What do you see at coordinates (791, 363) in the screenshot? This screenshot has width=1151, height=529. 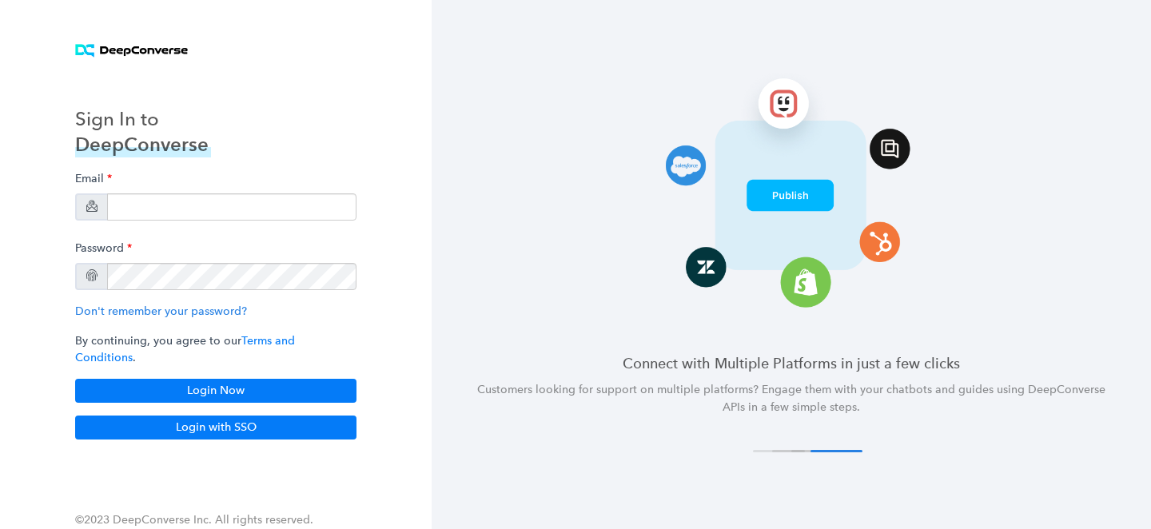 I see `h4: Connect with Multiple Platforms in just a few clicks` at bounding box center [791, 363].